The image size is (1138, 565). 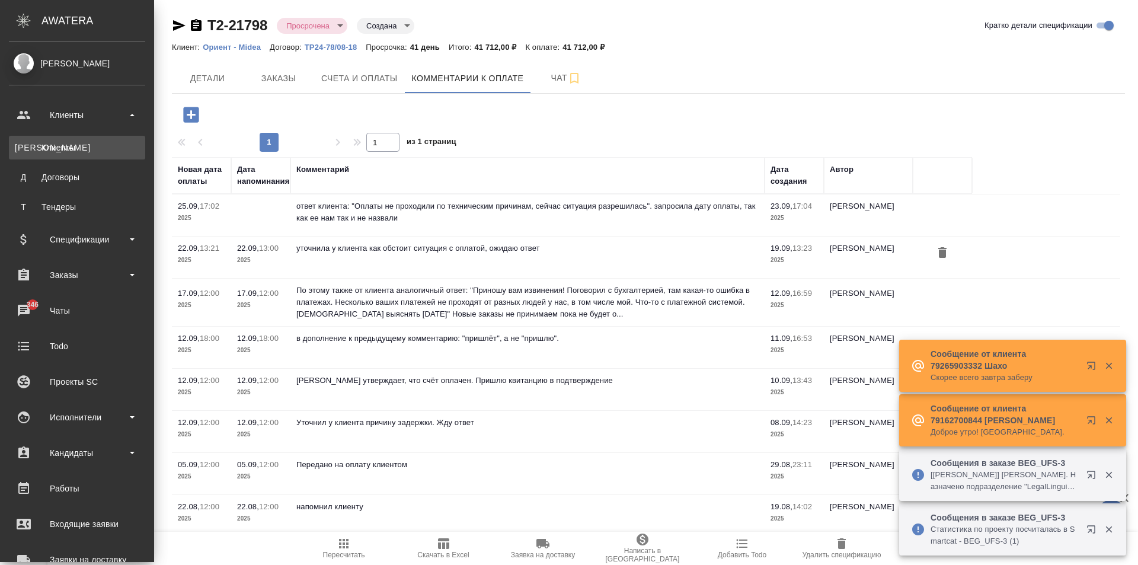 I want to click on p: 13:43, so click(x=802, y=380).